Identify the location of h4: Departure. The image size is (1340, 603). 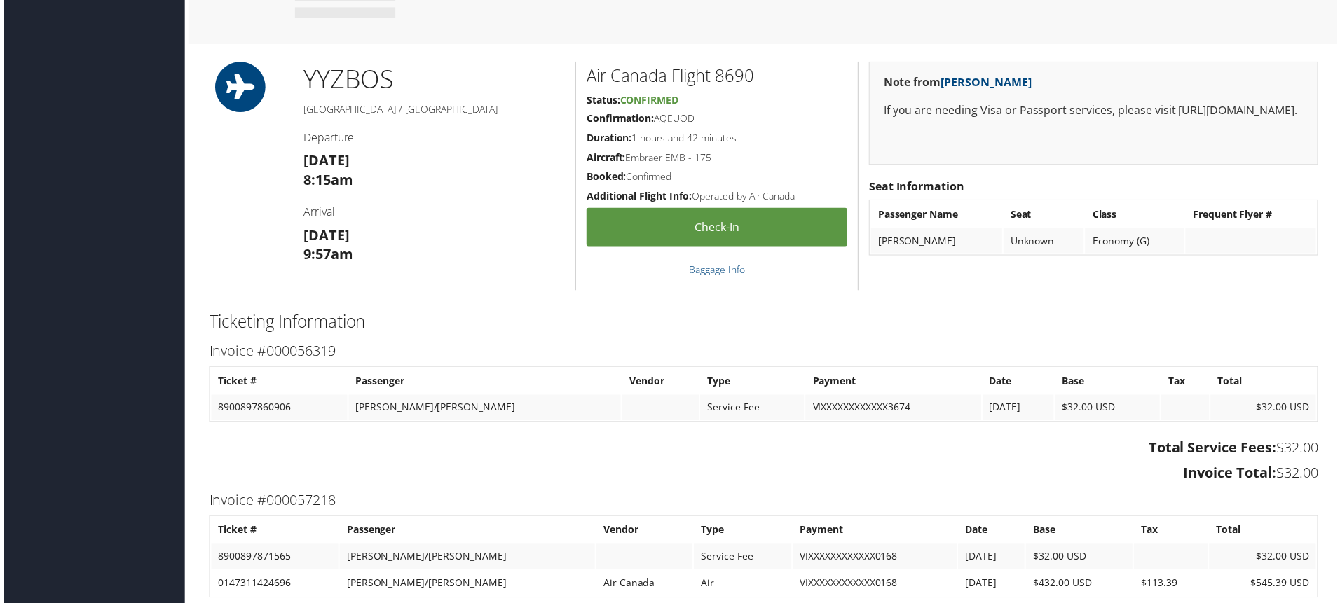
(432, 138).